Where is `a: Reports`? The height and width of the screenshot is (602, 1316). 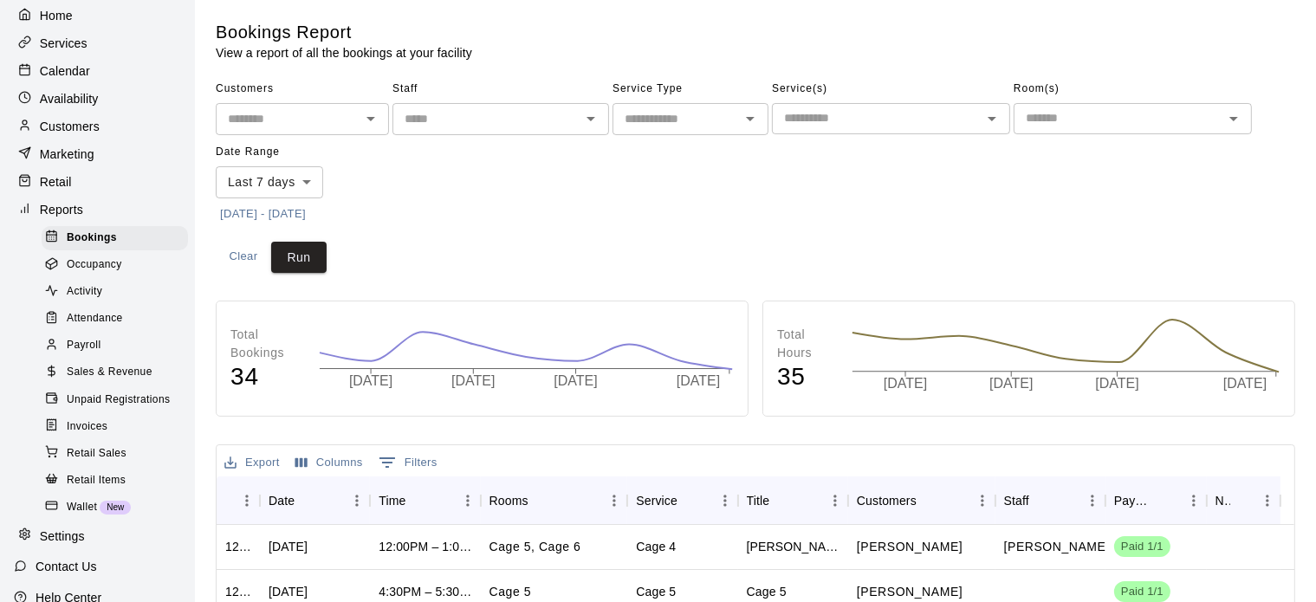 a: Reports is located at coordinates (97, 210).